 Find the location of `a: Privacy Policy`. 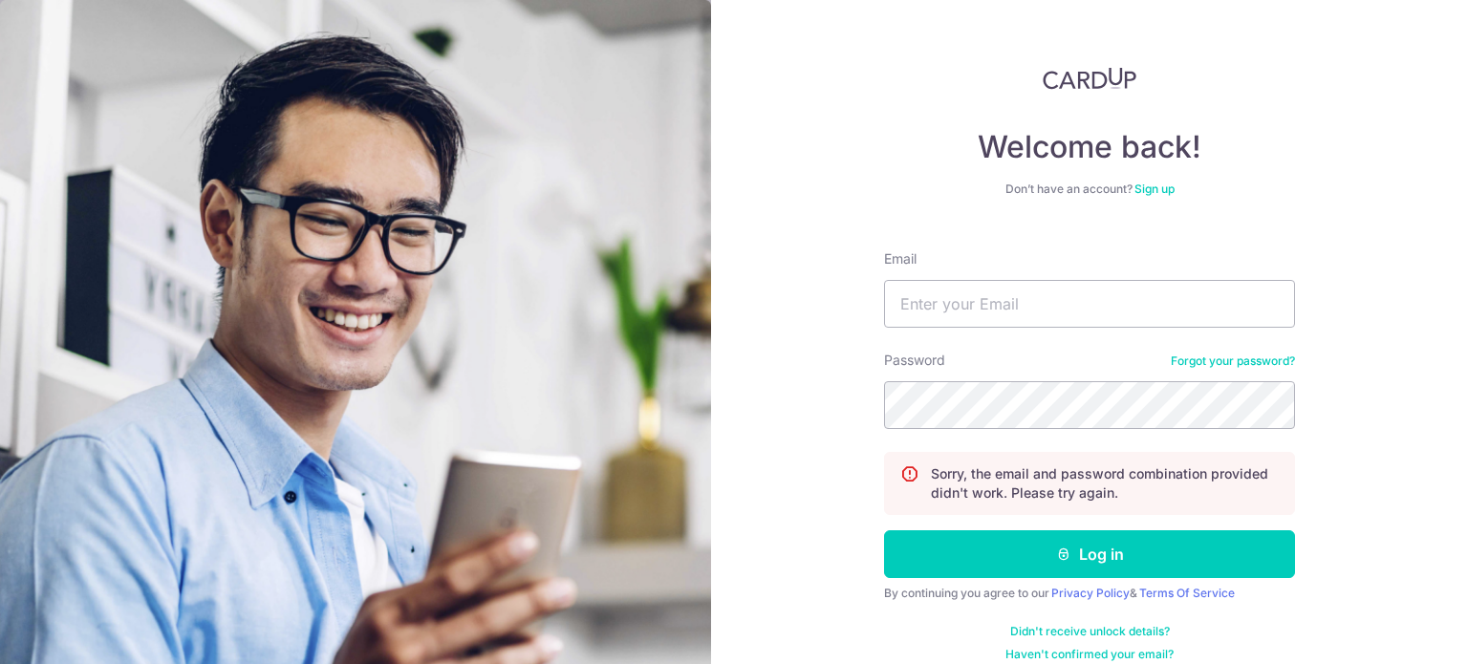

a: Privacy Policy is located at coordinates (1091, 593).